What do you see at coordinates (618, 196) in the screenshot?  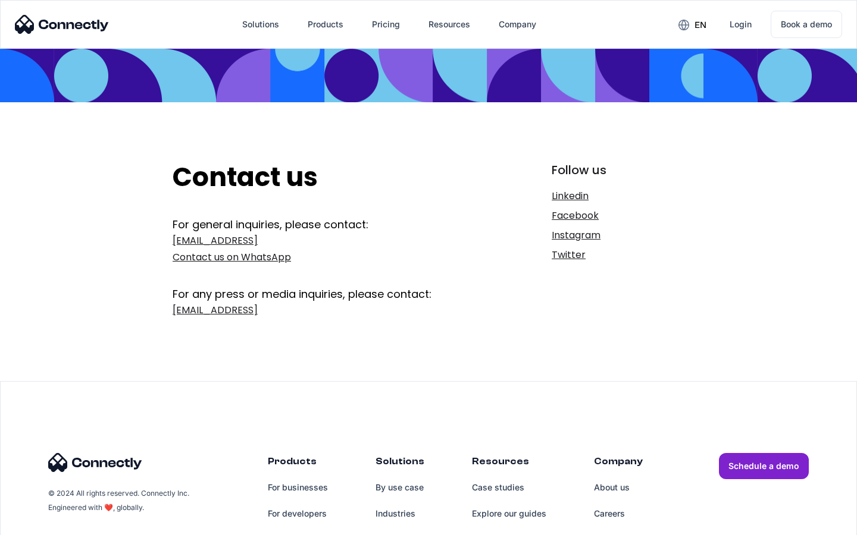 I see `a: Linkedin` at bounding box center [618, 196].